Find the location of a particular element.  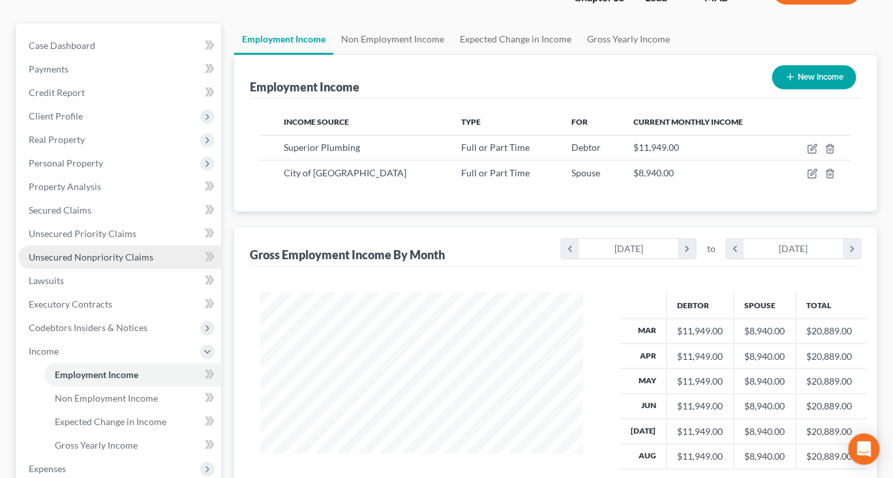

span: Personal Property is located at coordinates (66, 162).